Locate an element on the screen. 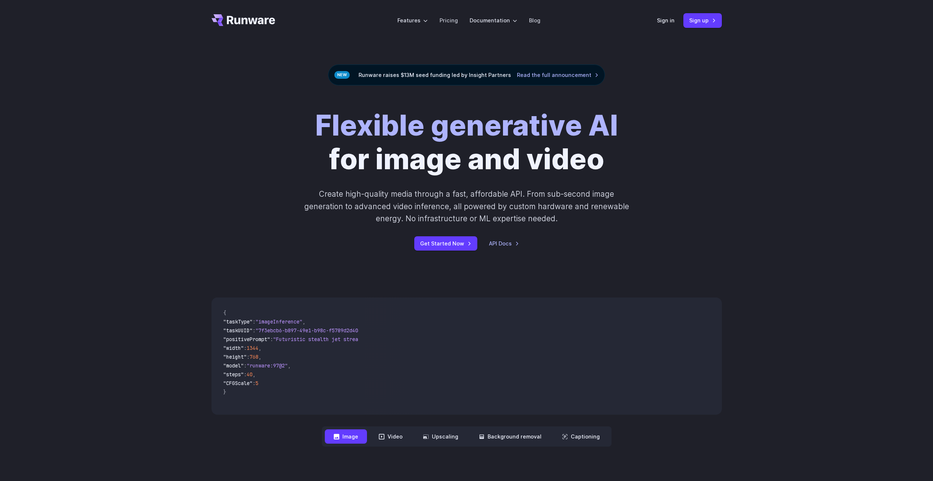 This screenshot has width=933, height=481. span: "taskUUID" is located at coordinates (238, 331).